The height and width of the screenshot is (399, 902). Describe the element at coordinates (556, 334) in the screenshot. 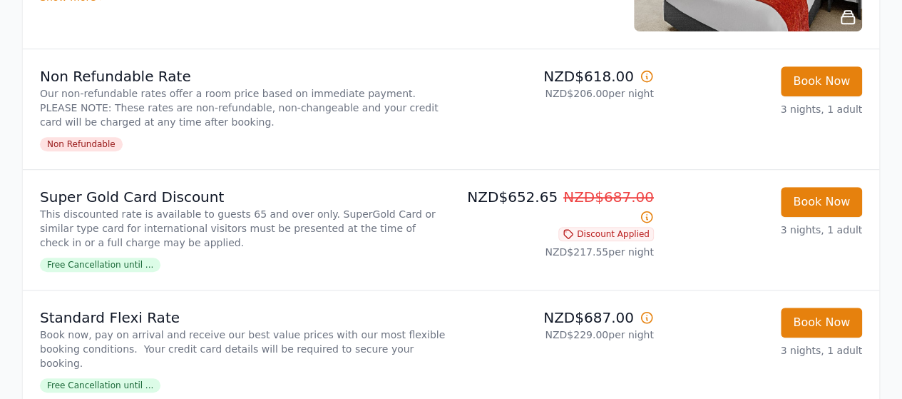

I see `p: NZD$229.00 per night` at that location.